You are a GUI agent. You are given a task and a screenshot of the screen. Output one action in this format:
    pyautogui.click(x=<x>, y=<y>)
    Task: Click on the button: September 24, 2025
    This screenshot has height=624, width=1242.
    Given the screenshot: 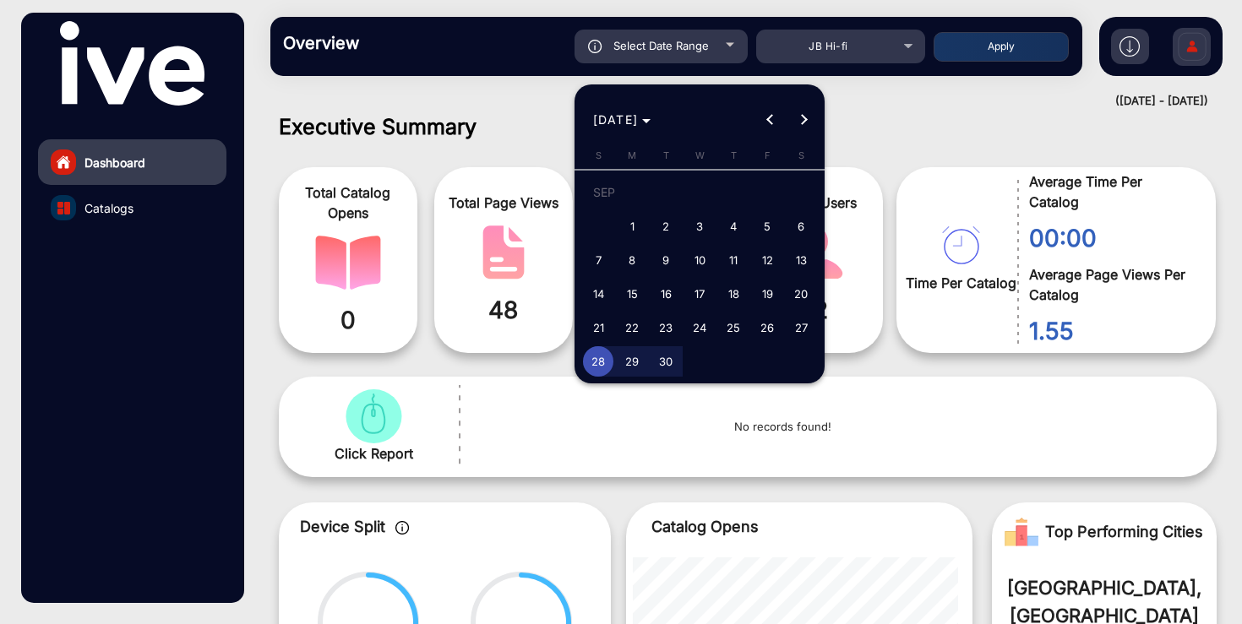 What is the action you would take?
    pyautogui.click(x=700, y=328)
    